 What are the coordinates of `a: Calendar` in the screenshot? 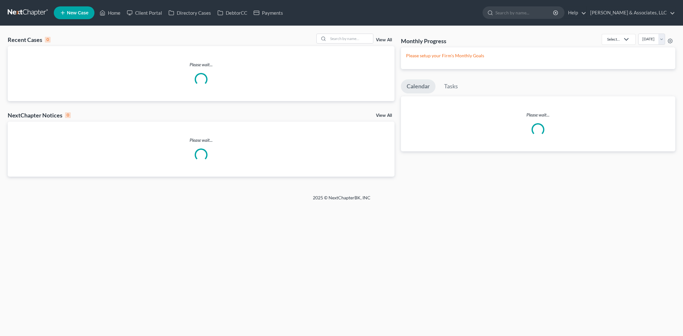 It's located at (418, 87).